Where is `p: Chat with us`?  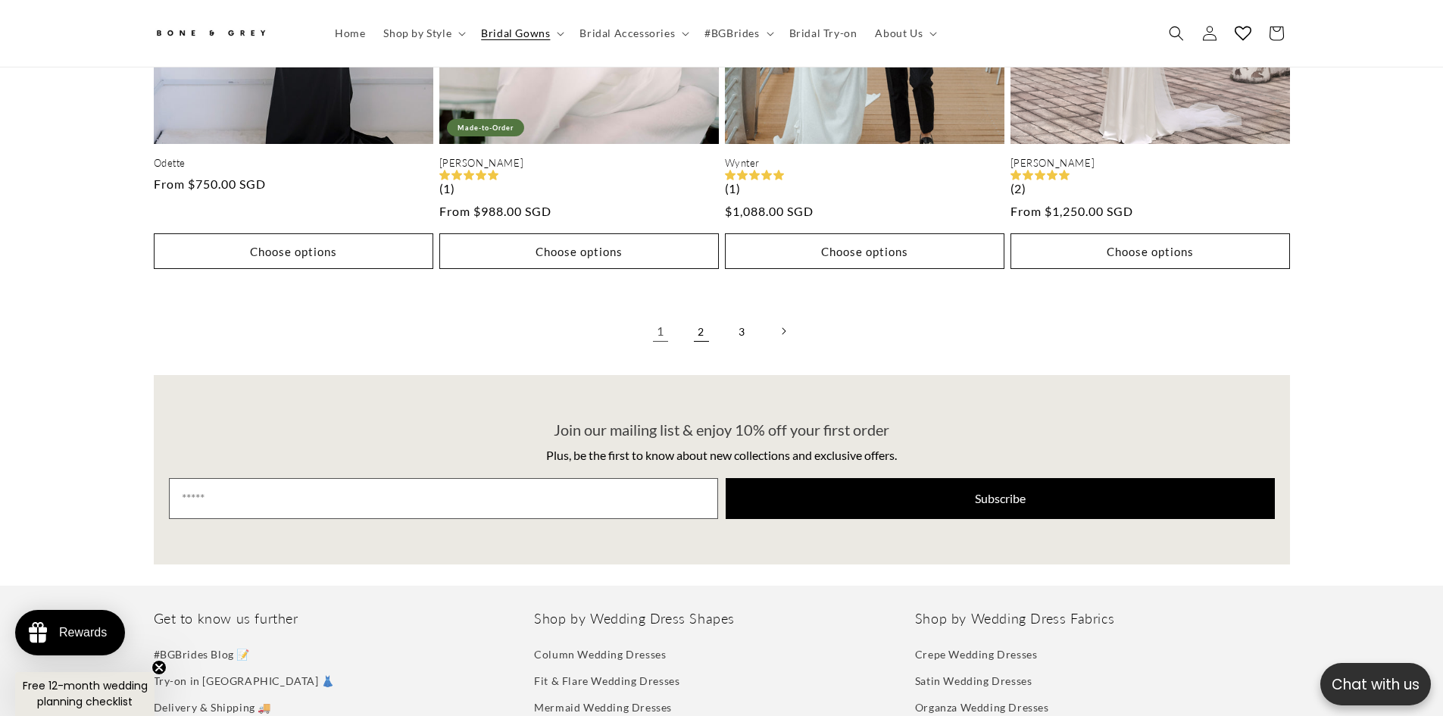
p: Chat with us is located at coordinates (1376, 684).